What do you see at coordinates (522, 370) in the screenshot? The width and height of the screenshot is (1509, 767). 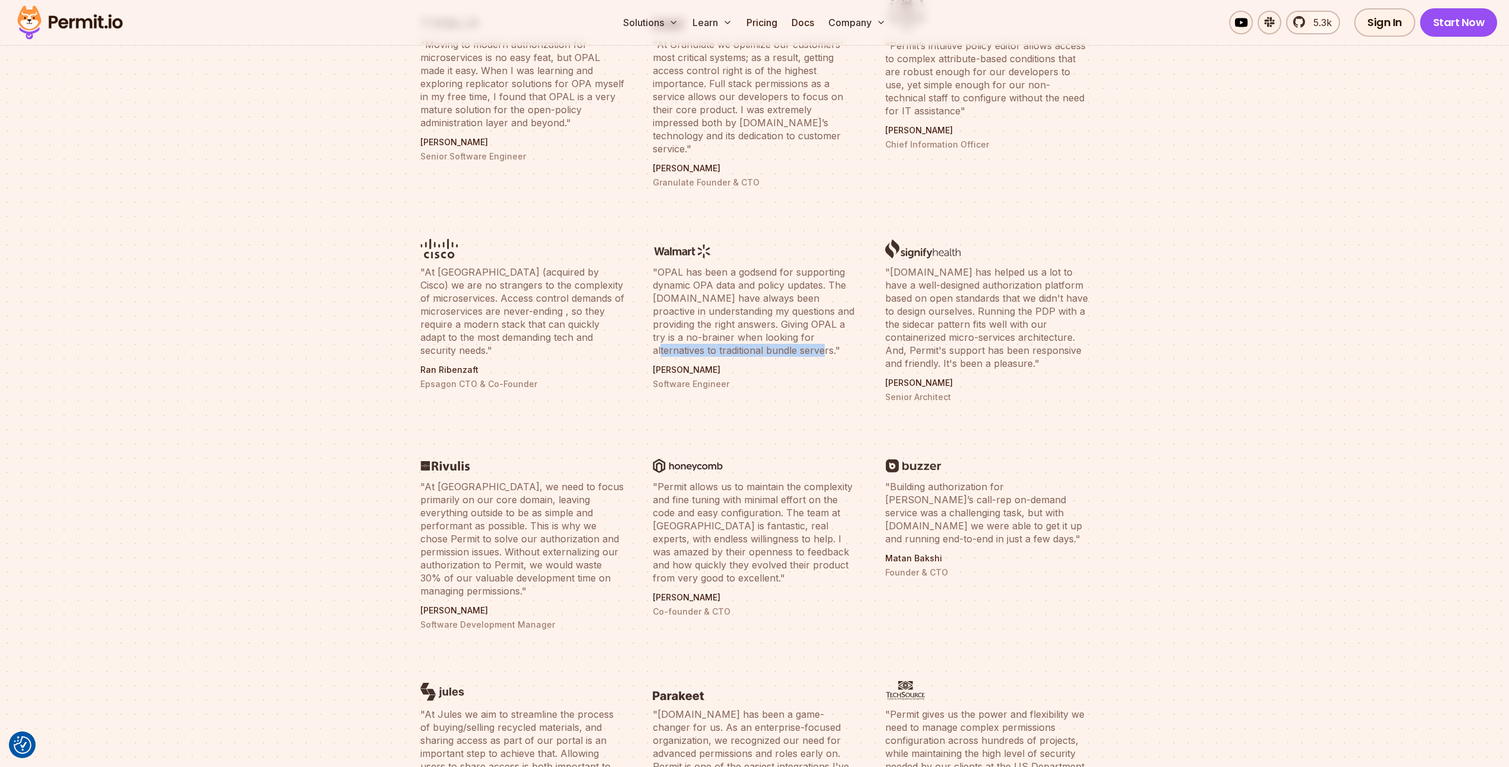 I see `p: Ran Ribenzaft` at bounding box center [522, 370].